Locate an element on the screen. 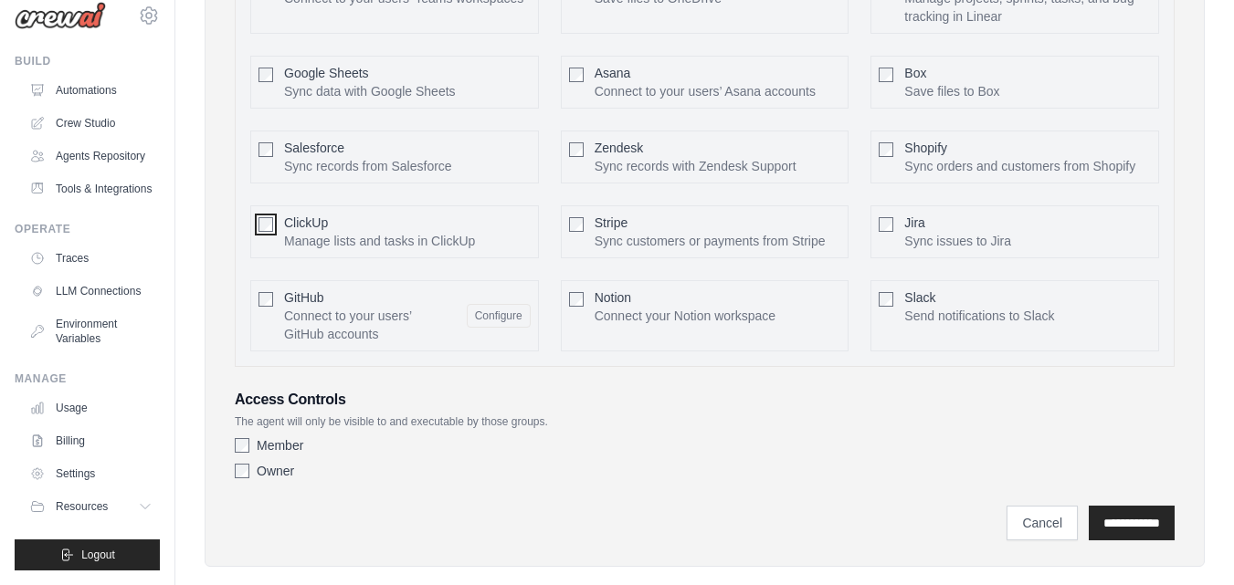 This screenshot has height=585, width=1234. span: Stripe is located at coordinates (611, 223).